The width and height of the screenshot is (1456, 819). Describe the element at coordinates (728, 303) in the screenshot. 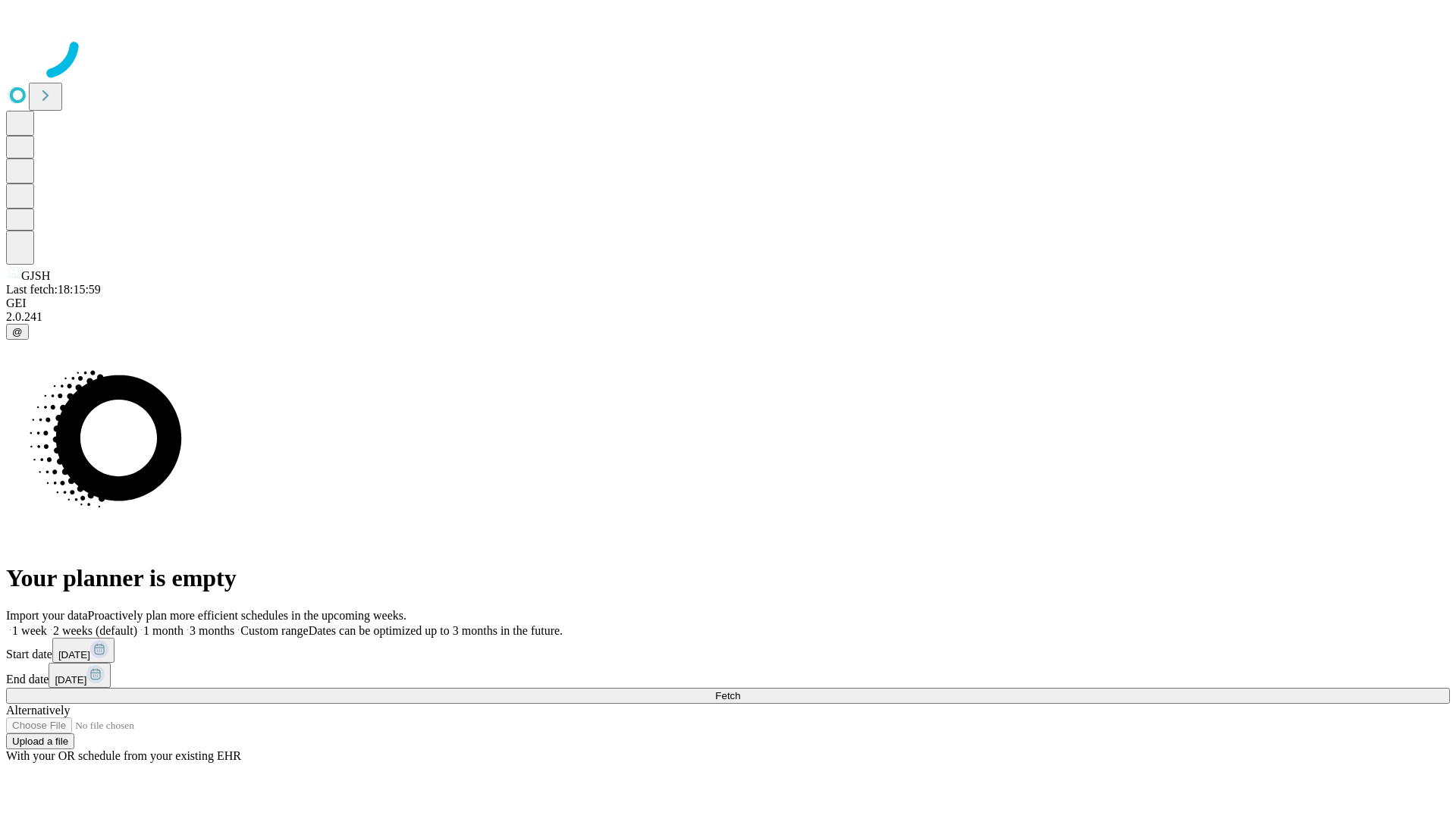

I see `div: GEI` at that location.